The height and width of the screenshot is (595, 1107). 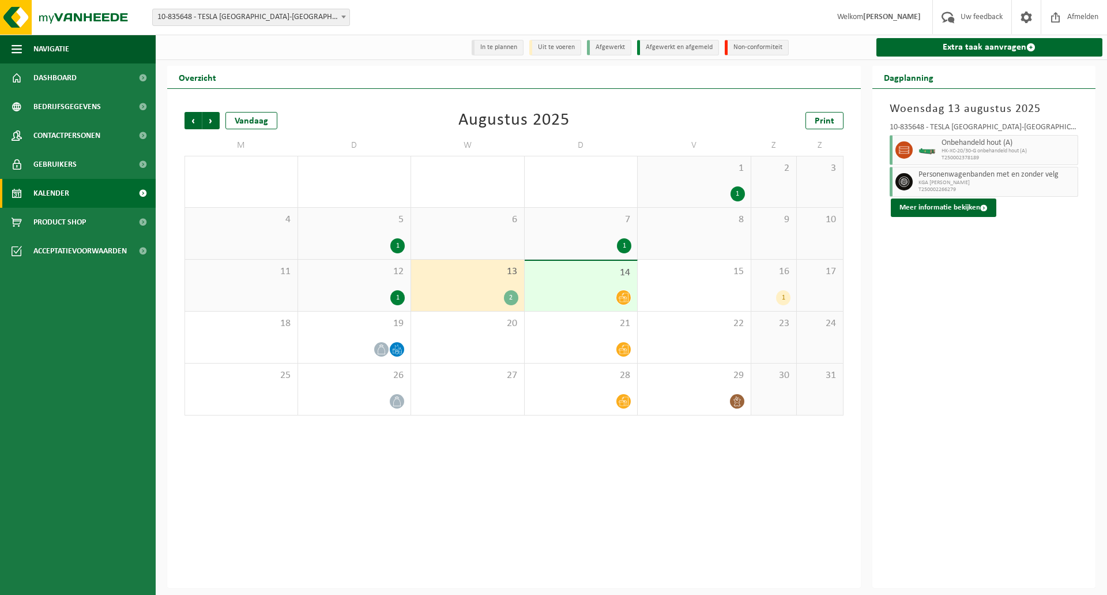 I want to click on span: 11, so click(x=241, y=272).